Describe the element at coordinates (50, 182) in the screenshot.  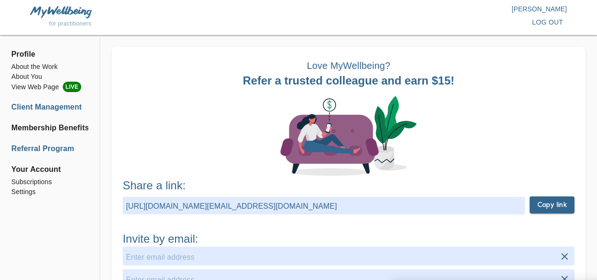
I see `li: Subscriptions` at that location.